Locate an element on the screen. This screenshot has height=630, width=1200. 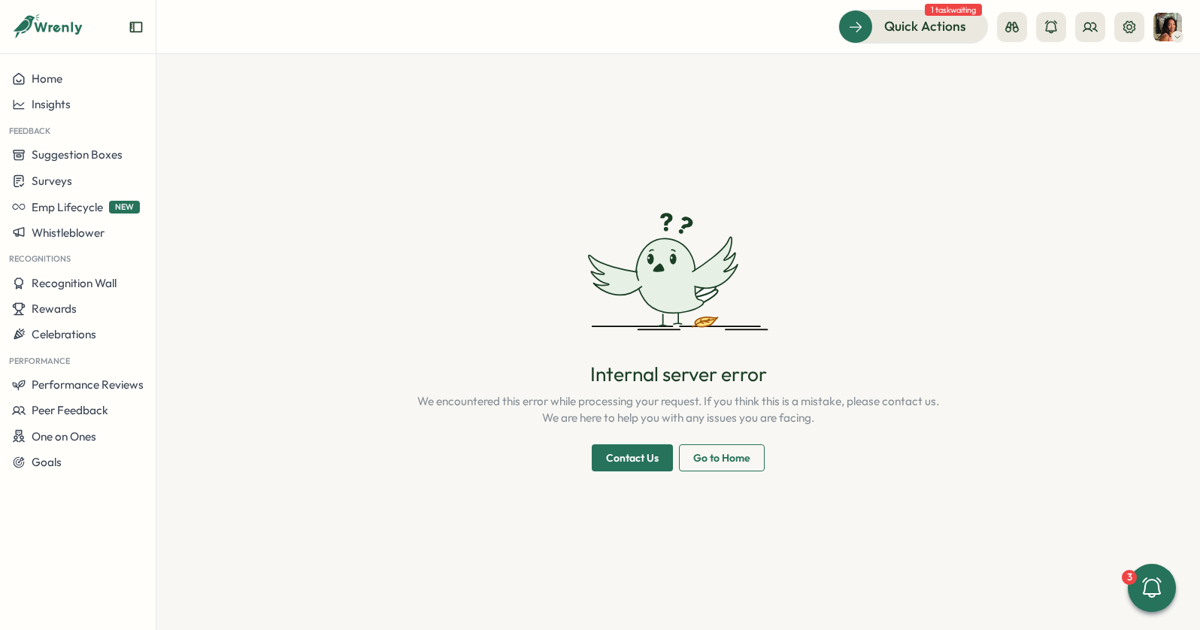
span: Insights is located at coordinates (51, 104).